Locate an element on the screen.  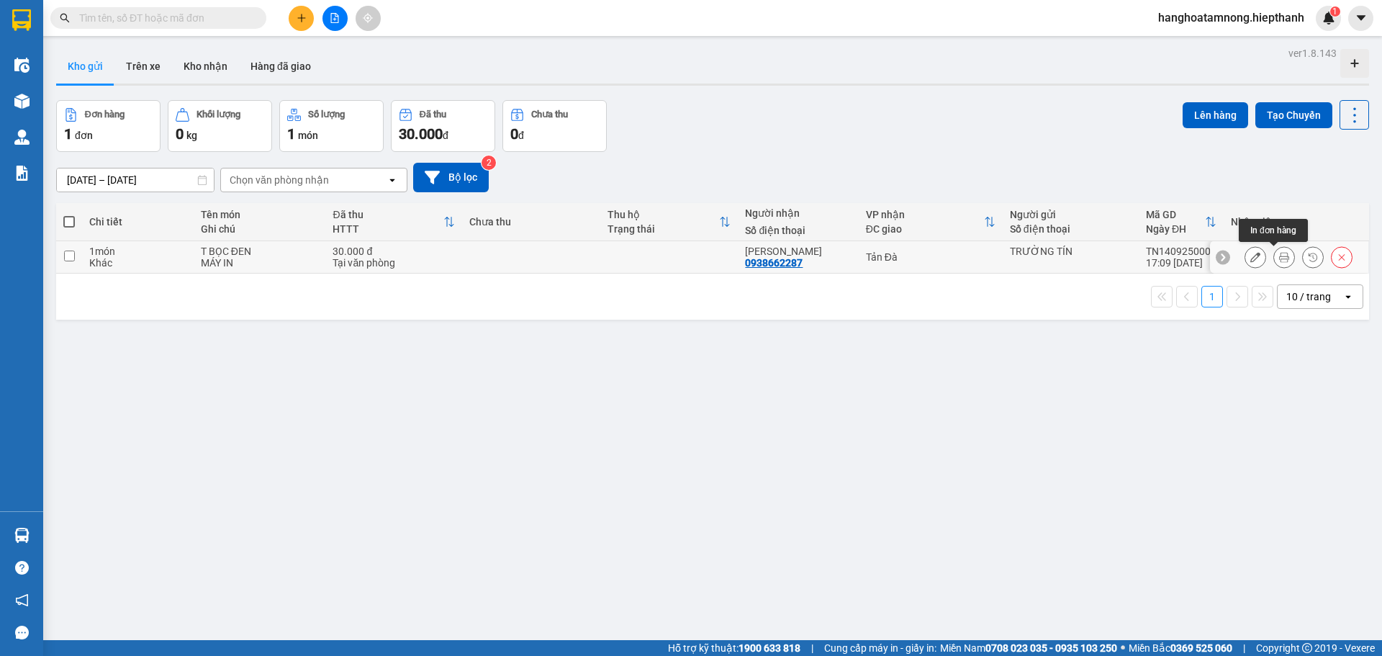
div: ver 1.8.143 is located at coordinates (1312, 53).